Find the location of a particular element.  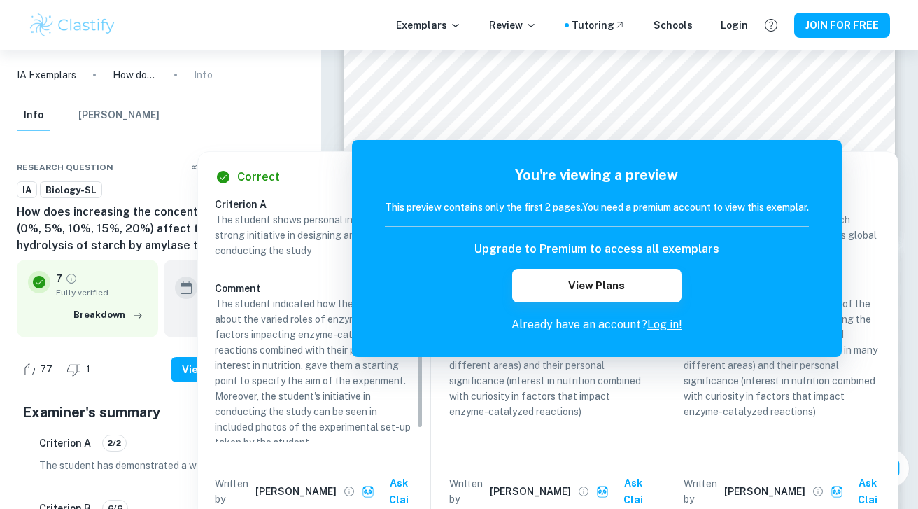

button: Breakdown is located at coordinates (108, 315).